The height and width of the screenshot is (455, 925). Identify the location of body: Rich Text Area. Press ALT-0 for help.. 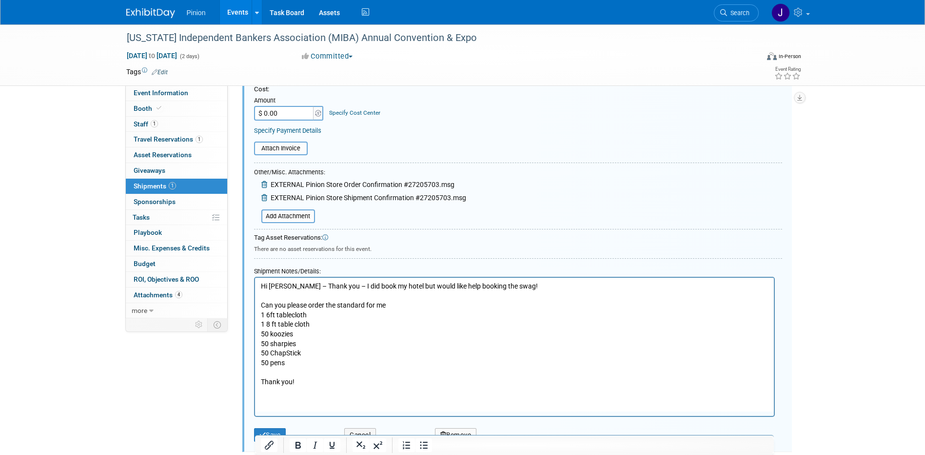
(259, 57).